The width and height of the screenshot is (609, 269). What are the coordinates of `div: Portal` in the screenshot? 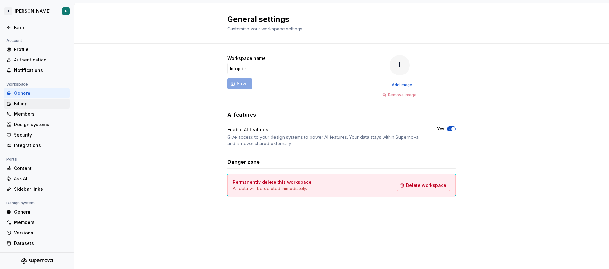 It's located at (12, 160).